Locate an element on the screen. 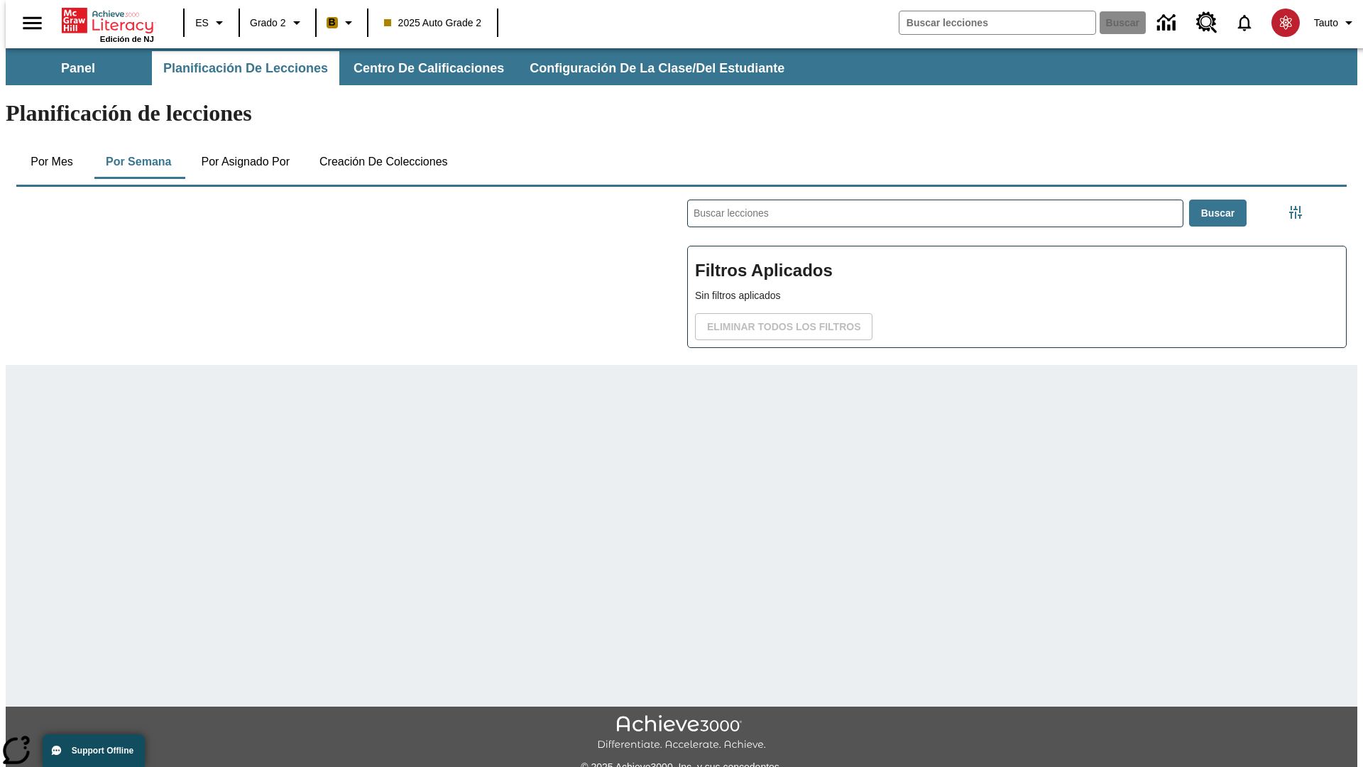 This screenshot has height=767, width=1363. button: Por semana is located at coordinates (138, 162).